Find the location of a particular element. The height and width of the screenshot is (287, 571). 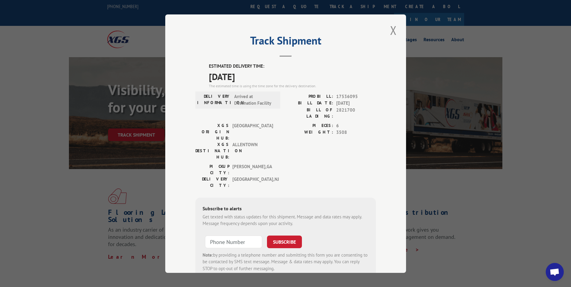

a: Open chat is located at coordinates (555, 272).